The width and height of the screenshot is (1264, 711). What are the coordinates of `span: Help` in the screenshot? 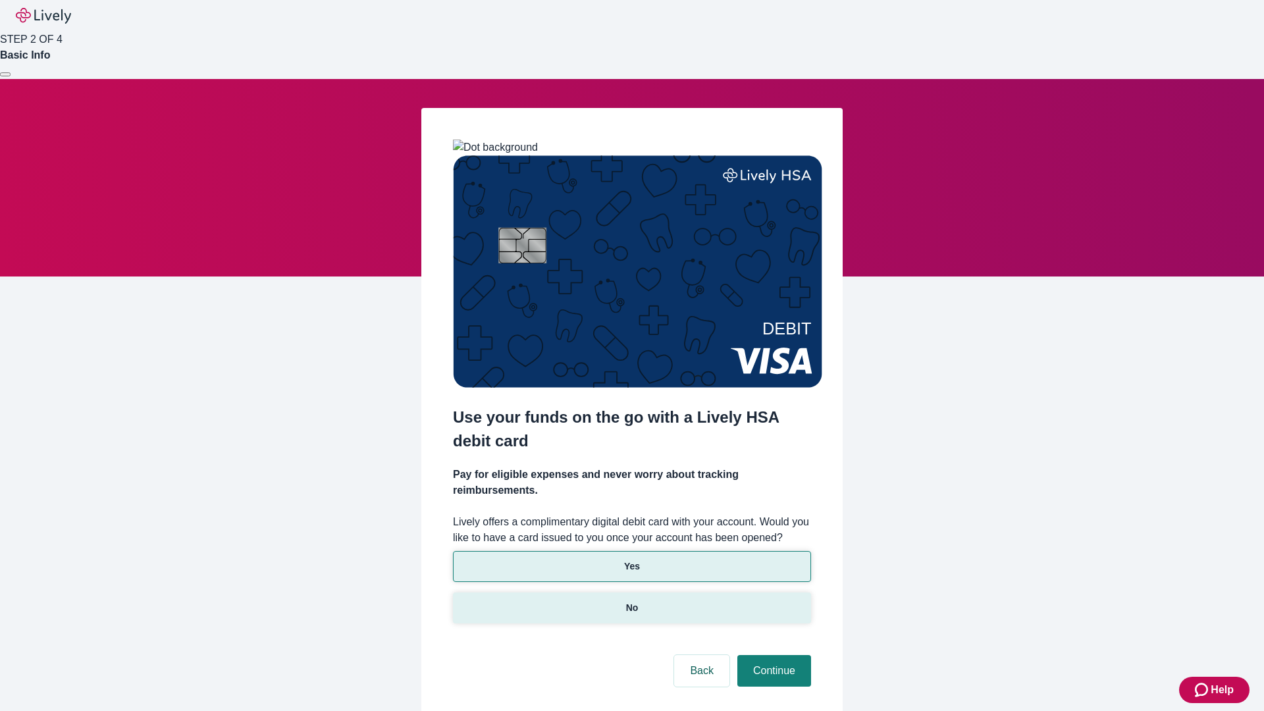 It's located at (1222, 690).